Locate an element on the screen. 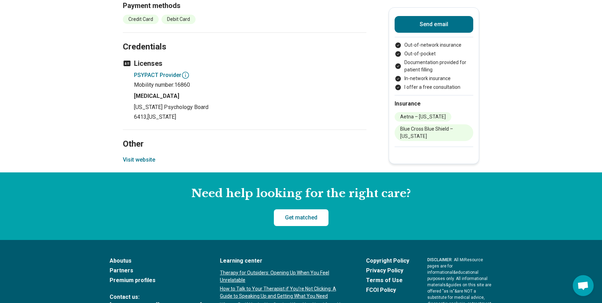 Image resolution: width=602 pixels, height=303 pixels. a: Partners is located at coordinates (155, 270).